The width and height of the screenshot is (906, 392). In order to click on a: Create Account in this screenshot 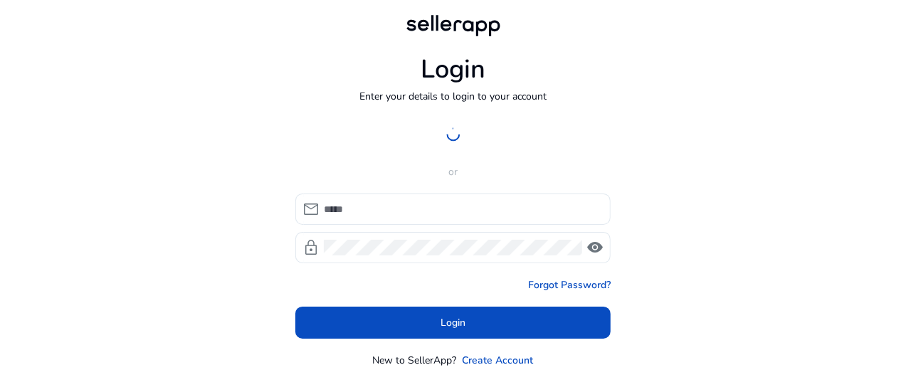, I will do `click(498, 360)`.